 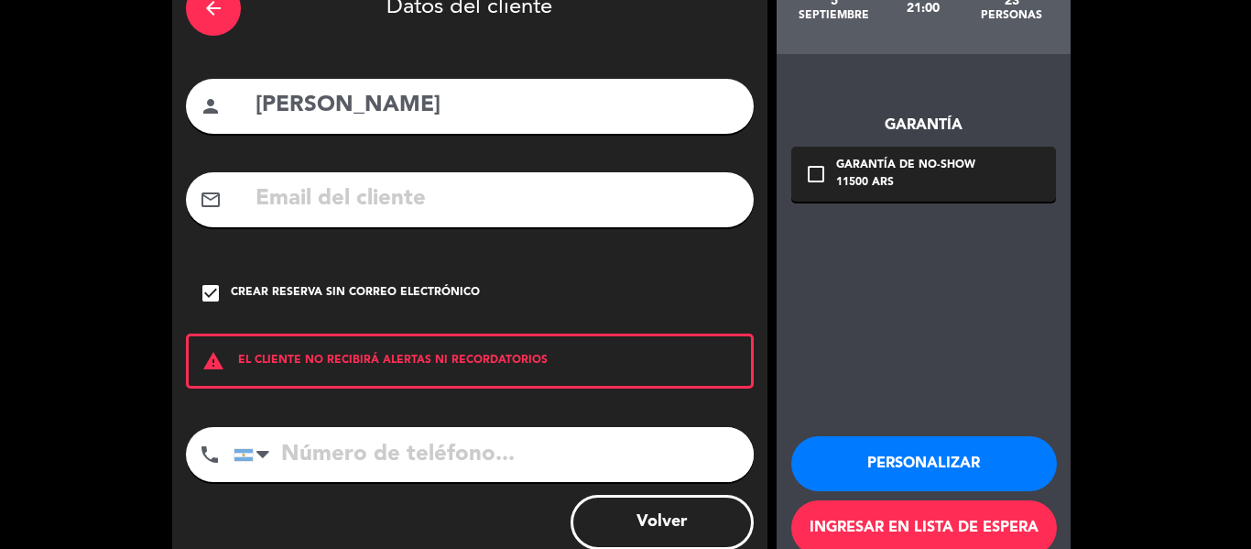 I want to click on div: EL CLIENTE NO RECIBIRÁ ALERTAS NI RECORDATORIOS, so click(x=470, y=361).